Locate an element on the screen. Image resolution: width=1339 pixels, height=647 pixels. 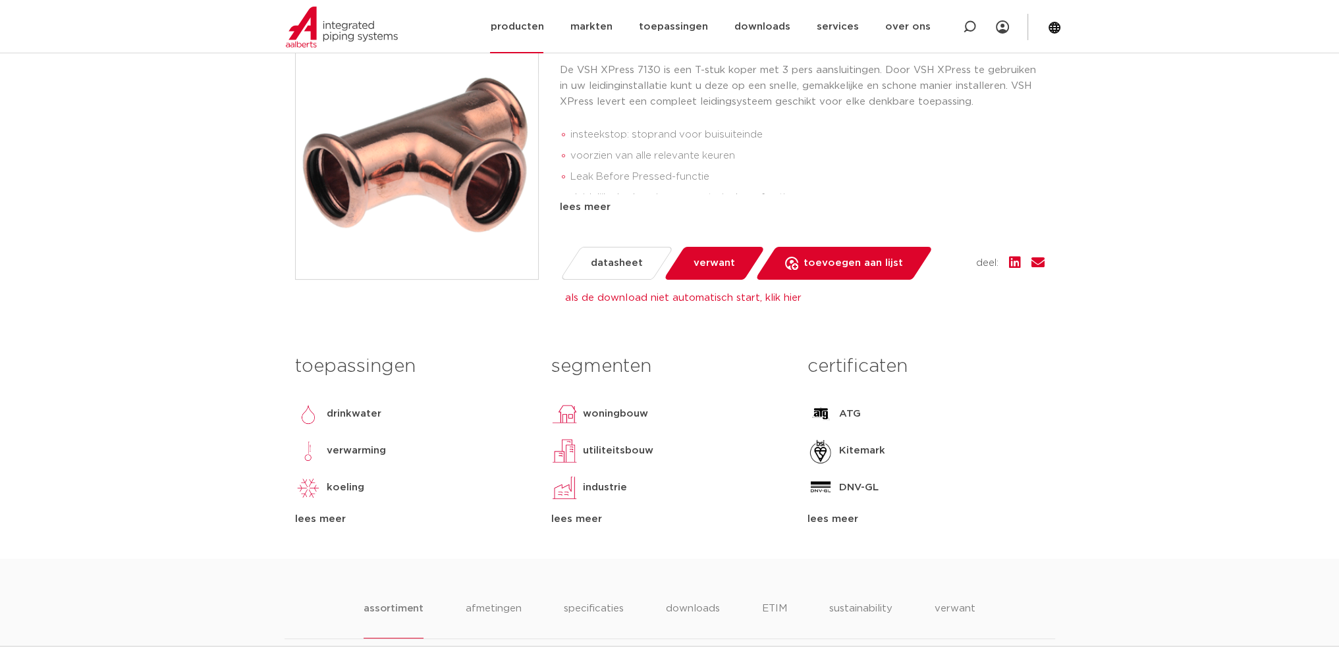
p: drinkwater is located at coordinates (354, 414).